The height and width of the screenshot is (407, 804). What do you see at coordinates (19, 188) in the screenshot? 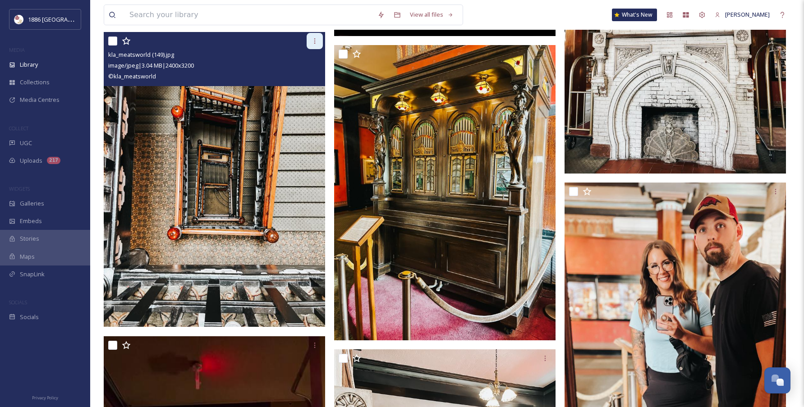
I see `span: WIDGETS` at bounding box center [19, 188].